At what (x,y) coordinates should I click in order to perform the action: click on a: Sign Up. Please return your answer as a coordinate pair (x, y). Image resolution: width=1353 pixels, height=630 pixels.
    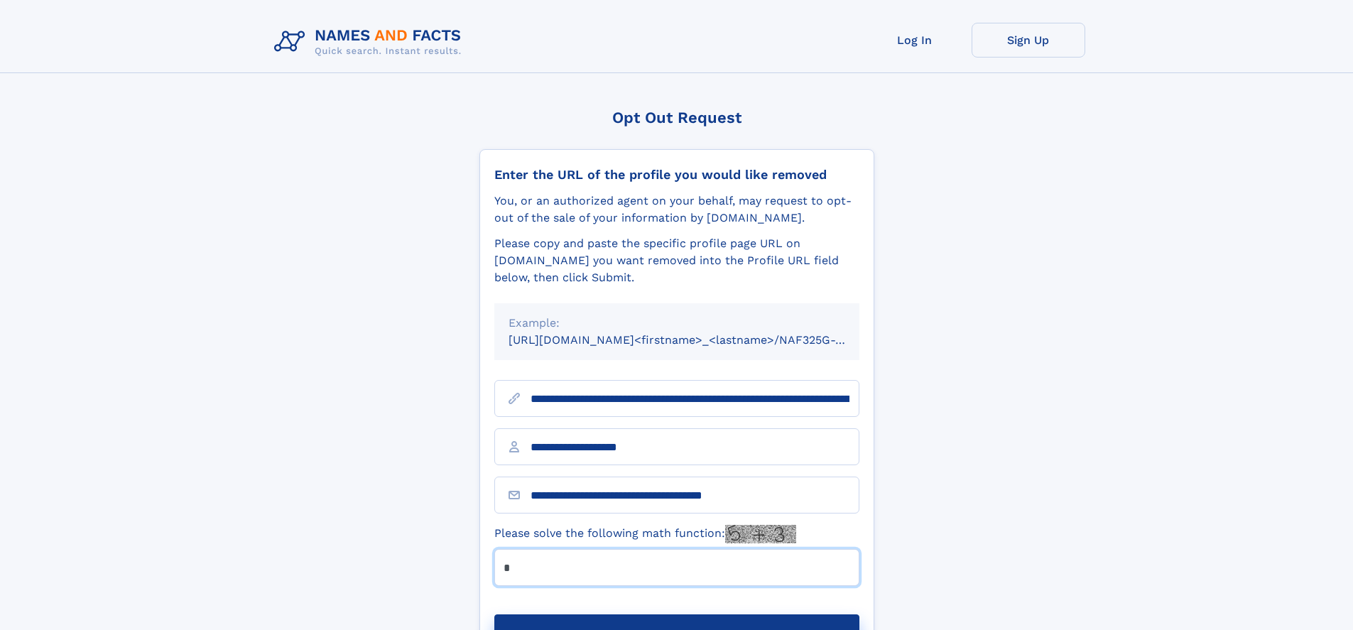
    Looking at the image, I should click on (1029, 40).